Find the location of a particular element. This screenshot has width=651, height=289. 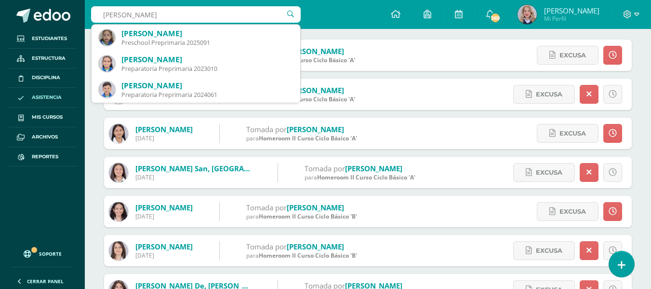

a: Archivos is located at coordinates (42, 137).